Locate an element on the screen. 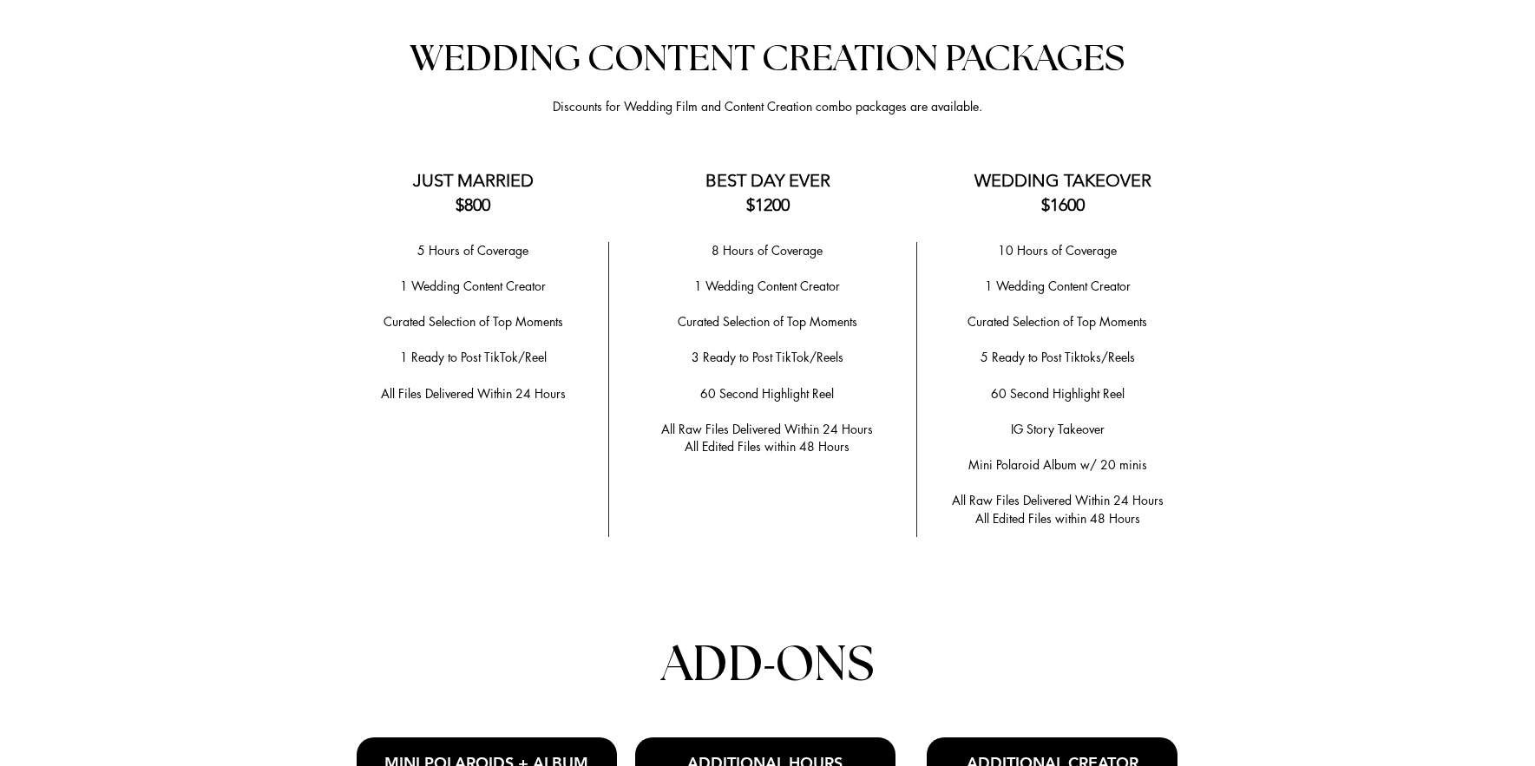 Image resolution: width=1535 pixels, height=766 pixels. span: All Files Delivered Within 24 Hours is located at coordinates (473, 393).